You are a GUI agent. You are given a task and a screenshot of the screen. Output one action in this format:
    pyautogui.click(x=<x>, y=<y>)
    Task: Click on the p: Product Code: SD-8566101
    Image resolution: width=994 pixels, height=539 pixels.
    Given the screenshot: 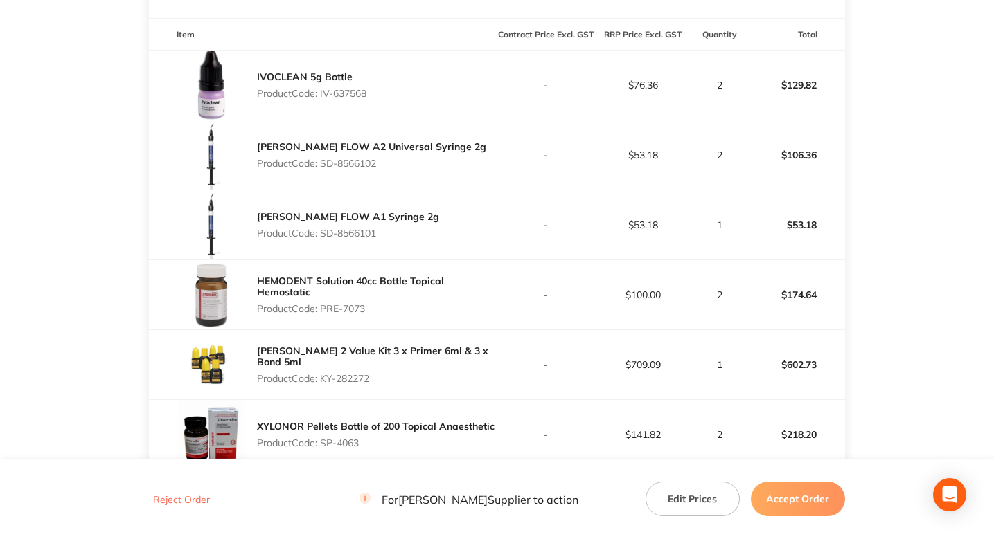 What is the action you would take?
    pyautogui.click(x=348, y=233)
    